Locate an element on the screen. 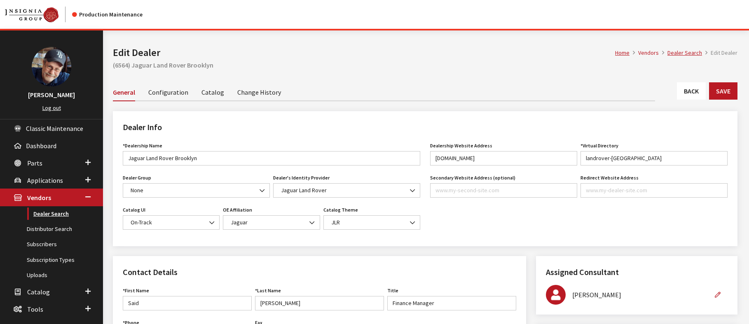 This screenshot has height=324, width=749. h1: Edit Dealer is located at coordinates (364, 53).